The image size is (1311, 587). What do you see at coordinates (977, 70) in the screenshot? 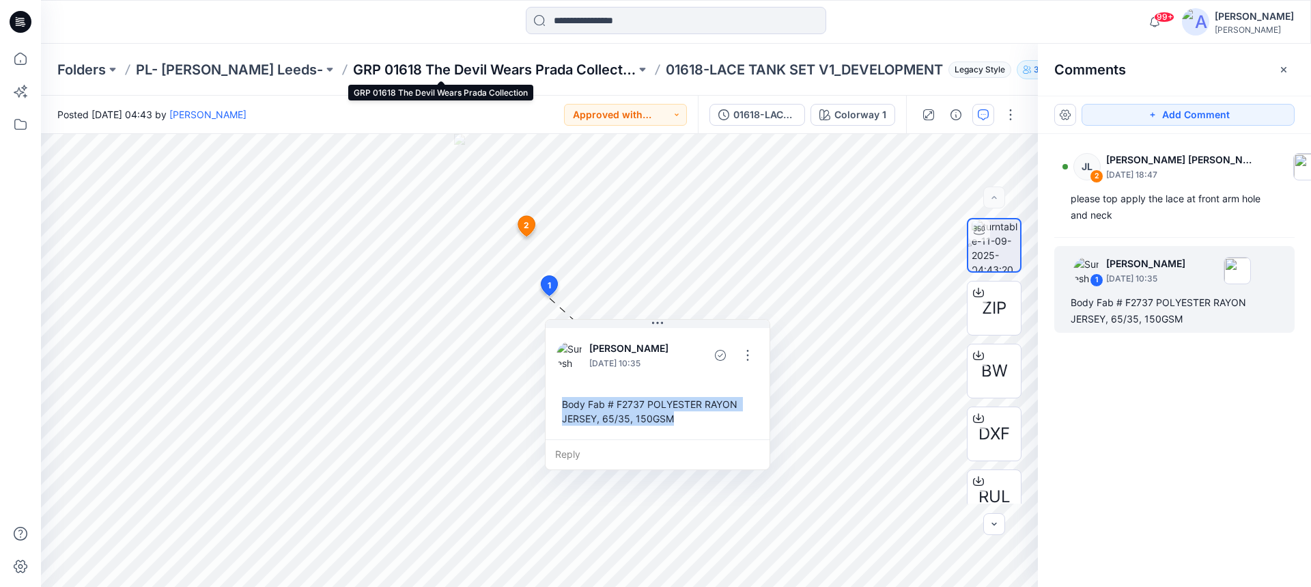
I see `button: Legacy Style` at bounding box center [977, 70].